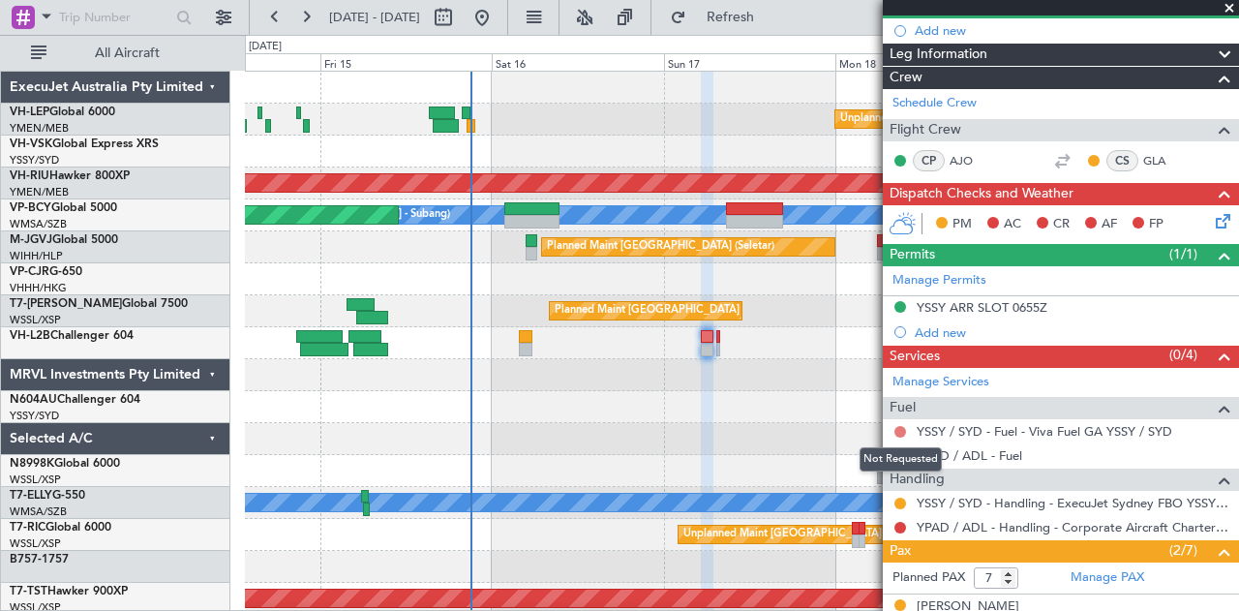 Image resolution: width=1239 pixels, height=611 pixels. Describe the element at coordinates (84, 144) in the screenshot. I see `a: VH-VSKGlobal Express XRS` at that location.